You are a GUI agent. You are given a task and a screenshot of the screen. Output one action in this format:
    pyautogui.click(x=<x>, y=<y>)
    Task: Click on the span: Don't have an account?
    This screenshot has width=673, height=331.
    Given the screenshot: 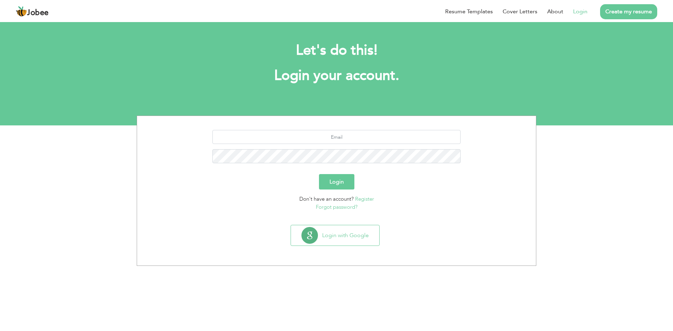 What is the action you would take?
    pyautogui.click(x=326, y=199)
    